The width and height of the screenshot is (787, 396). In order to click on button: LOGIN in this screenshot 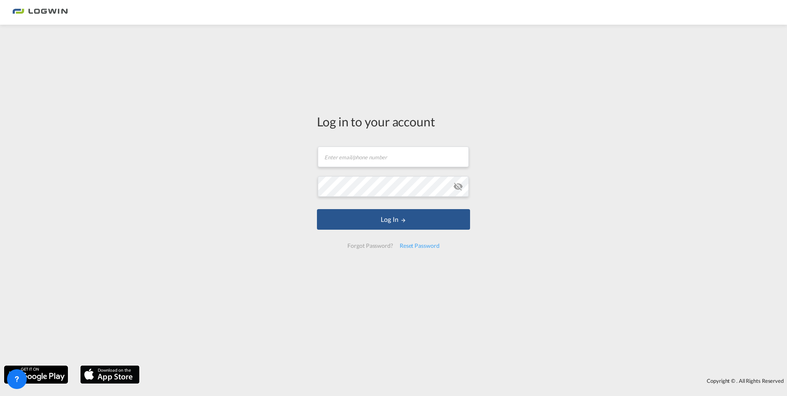, I will do `click(394, 219)`.